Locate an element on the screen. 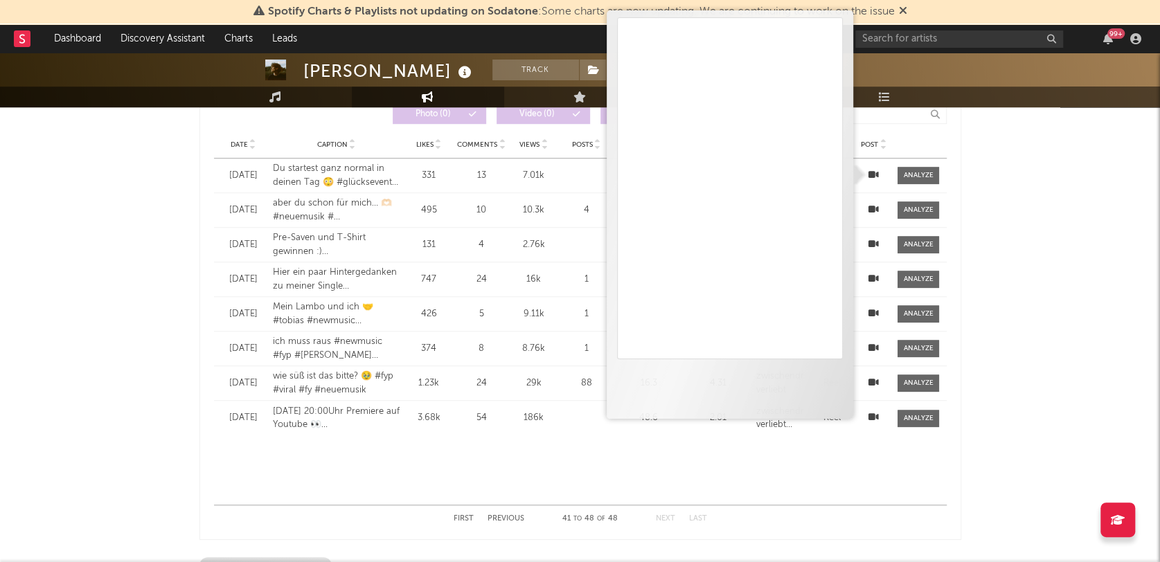 The image size is (1160, 562). div: Pre-Saven und T-Shirt gewinnen :) #newcomer #deutschemusik #gewinnspiel #foryou is located at coordinates (337, 244).